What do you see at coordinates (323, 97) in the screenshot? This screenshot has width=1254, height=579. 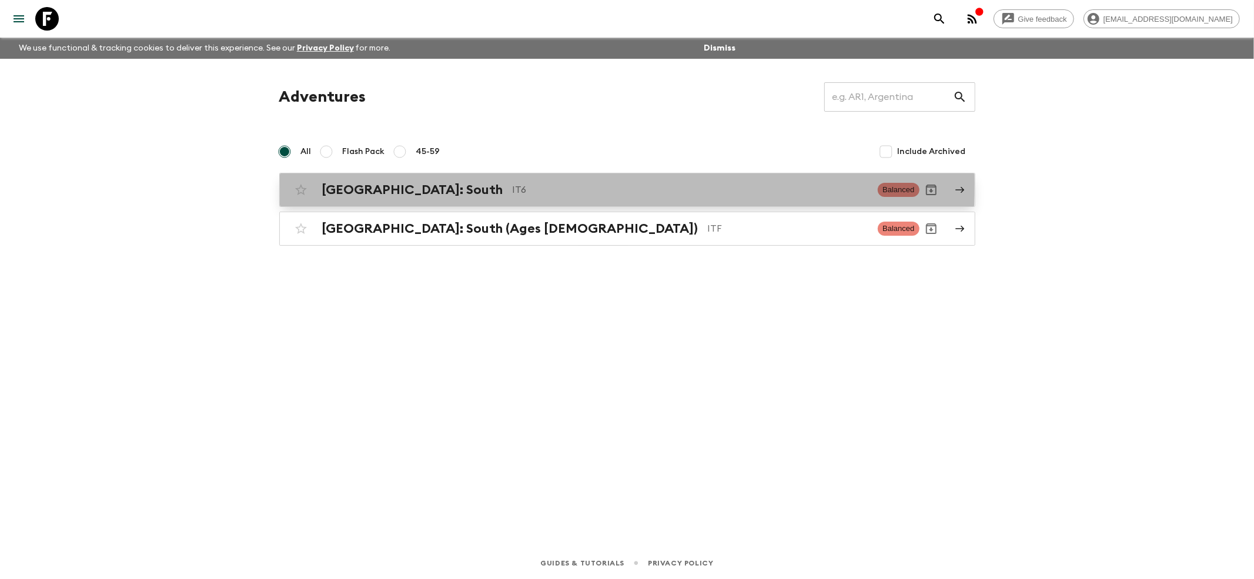 I see `h1: Adventures` at bounding box center [323, 97].